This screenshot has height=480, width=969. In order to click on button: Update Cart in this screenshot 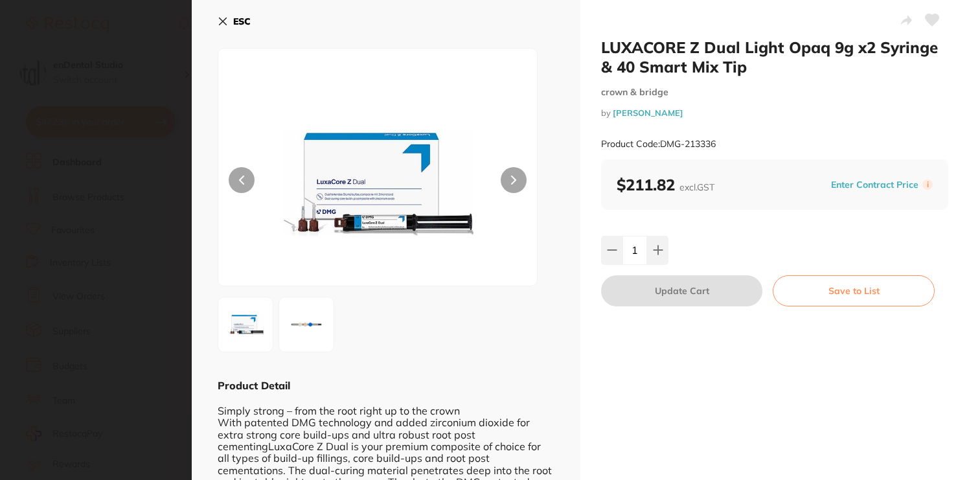, I will do `click(682, 291)`.